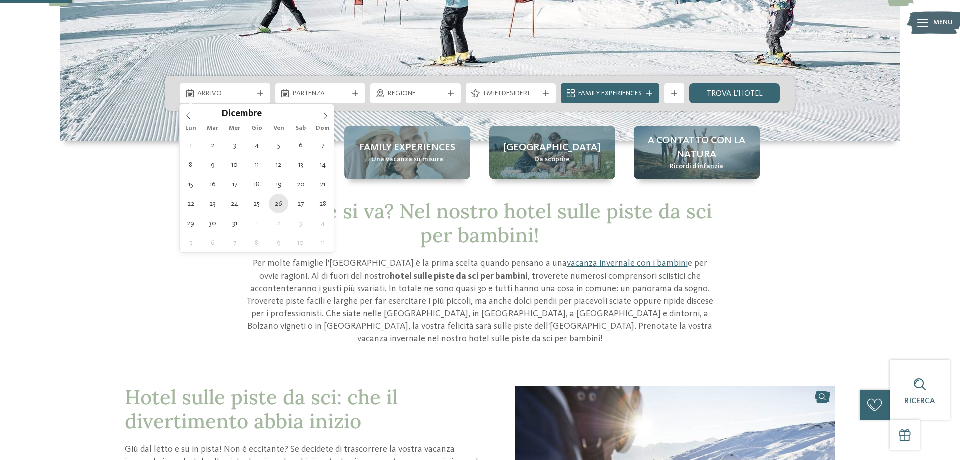 The width and height of the screenshot is (960, 460). I want to click on span: Gennaio 4, 2026, so click(323, 223).